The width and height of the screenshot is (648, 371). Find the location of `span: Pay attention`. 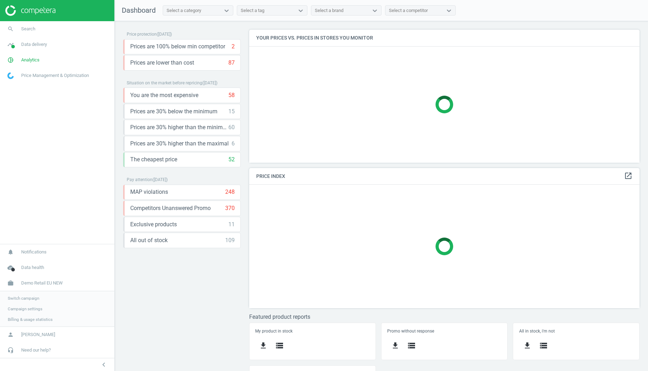

span: Pay attention is located at coordinates (139, 180).